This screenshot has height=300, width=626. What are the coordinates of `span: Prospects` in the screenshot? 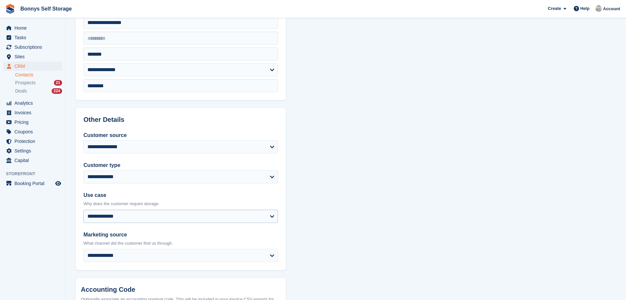 It's located at (25, 83).